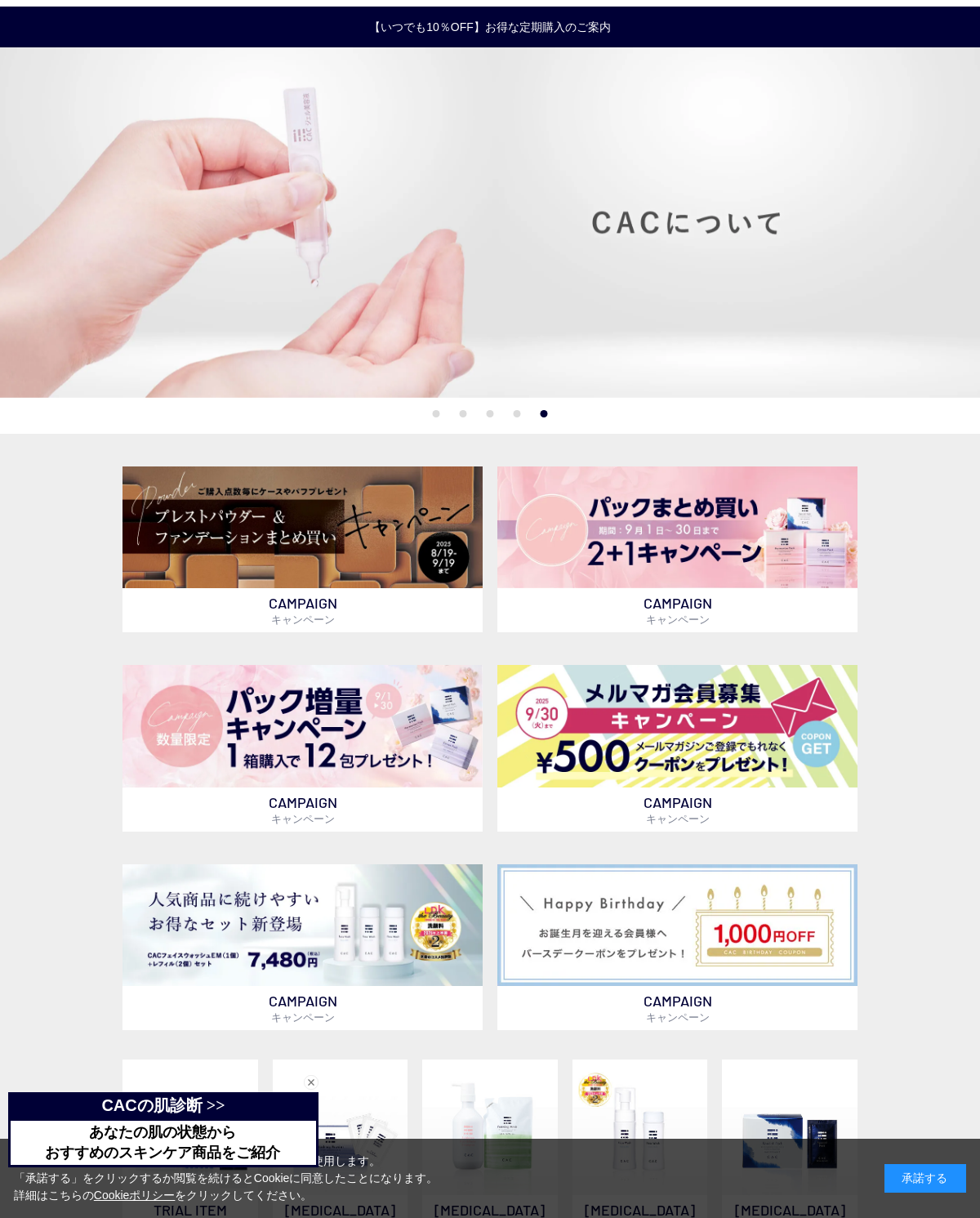 The height and width of the screenshot is (1218, 980). Describe the element at coordinates (302, 726) in the screenshot. I see `img: パック増量キャンペーン` at that location.